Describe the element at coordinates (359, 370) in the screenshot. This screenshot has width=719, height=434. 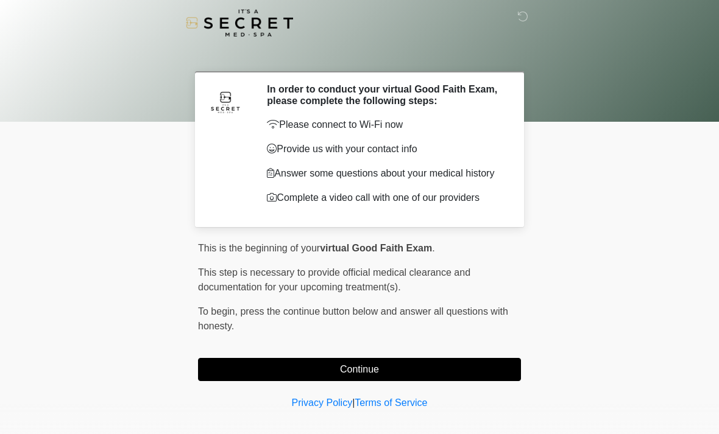
I see `button: Continue` at that location.